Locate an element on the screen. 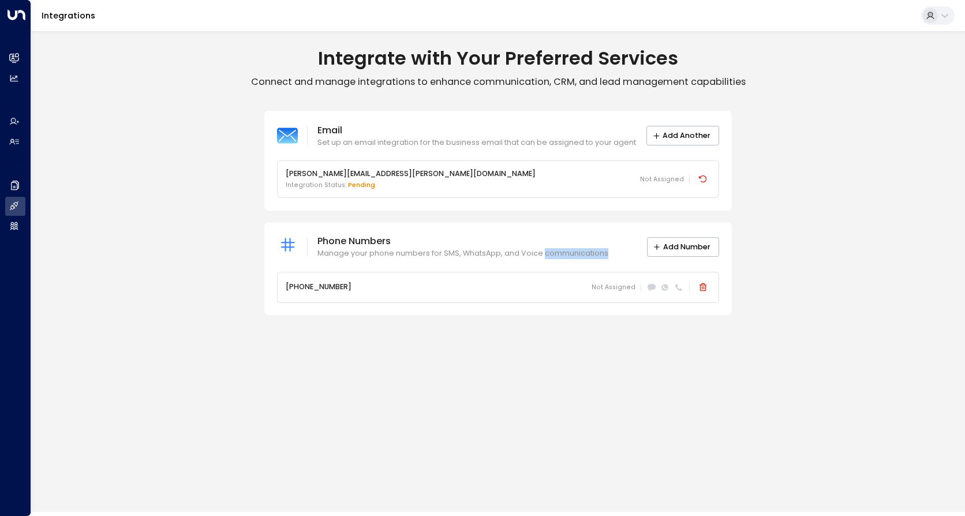  div: WhatsApp (Click to enable) is located at coordinates (665, 287).